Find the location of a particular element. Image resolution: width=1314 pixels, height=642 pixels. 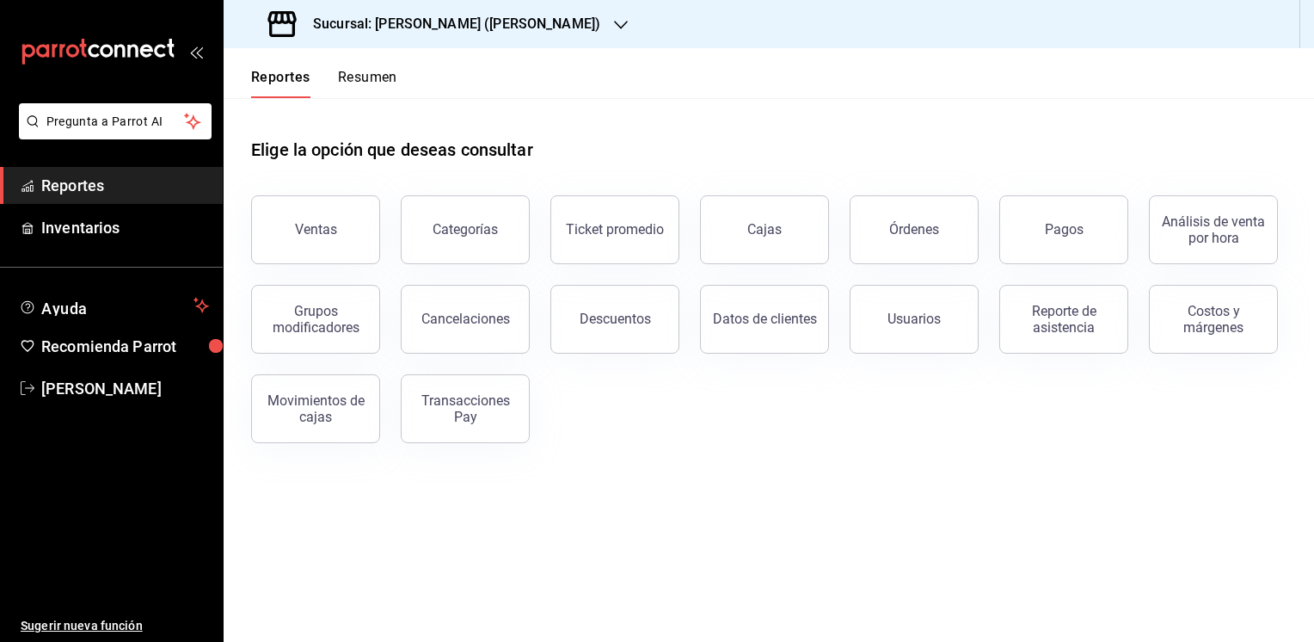

span: Inventarios is located at coordinates (125, 227).